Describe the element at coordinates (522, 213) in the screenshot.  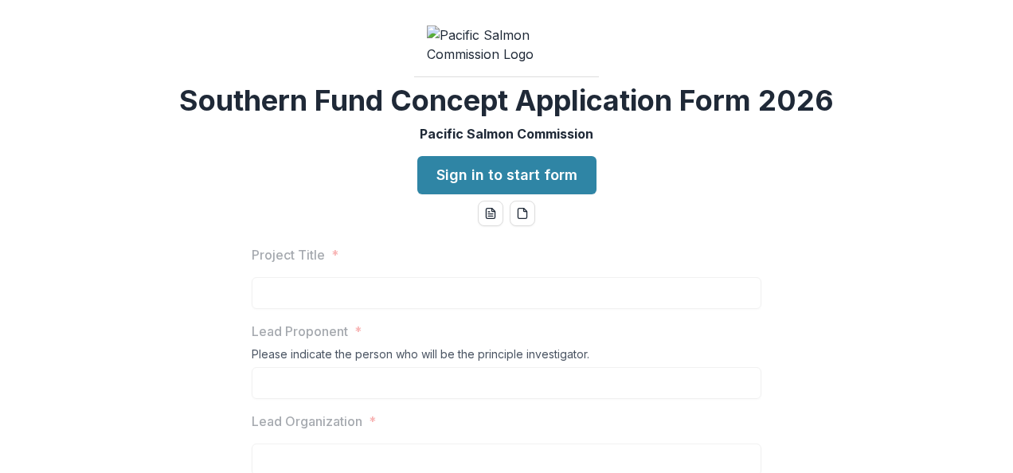
I see `button: pdf-download` at that location.